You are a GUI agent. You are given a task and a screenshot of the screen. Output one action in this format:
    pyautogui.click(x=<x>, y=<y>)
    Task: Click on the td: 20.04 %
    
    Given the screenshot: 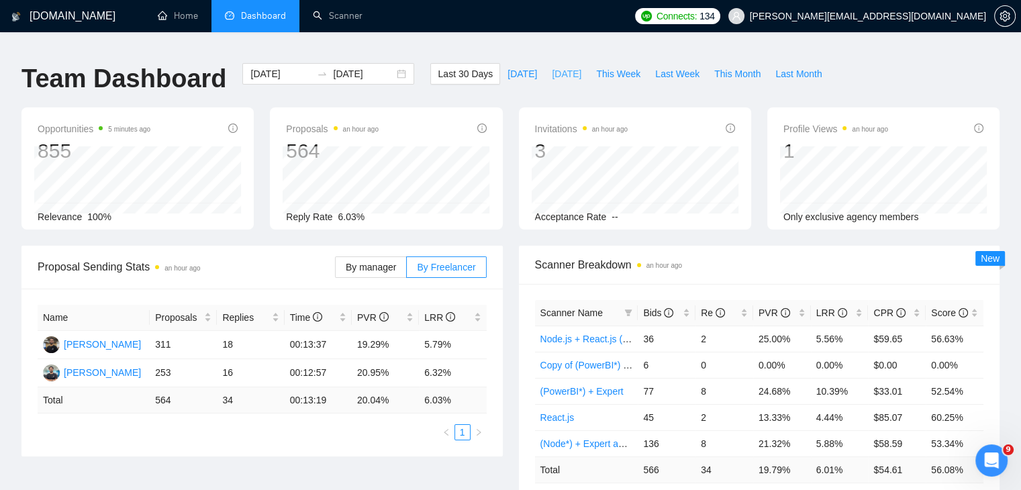 What is the action you would take?
    pyautogui.click(x=385, y=400)
    